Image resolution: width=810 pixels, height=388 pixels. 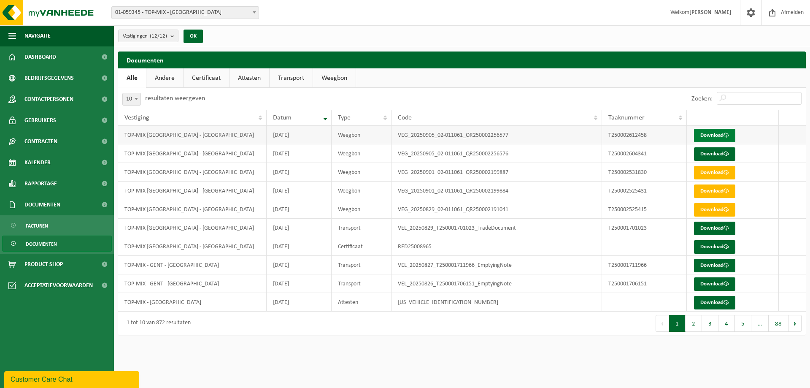 What do you see at coordinates (40, 57) in the screenshot?
I see `span: Dashboard` at bounding box center [40, 57].